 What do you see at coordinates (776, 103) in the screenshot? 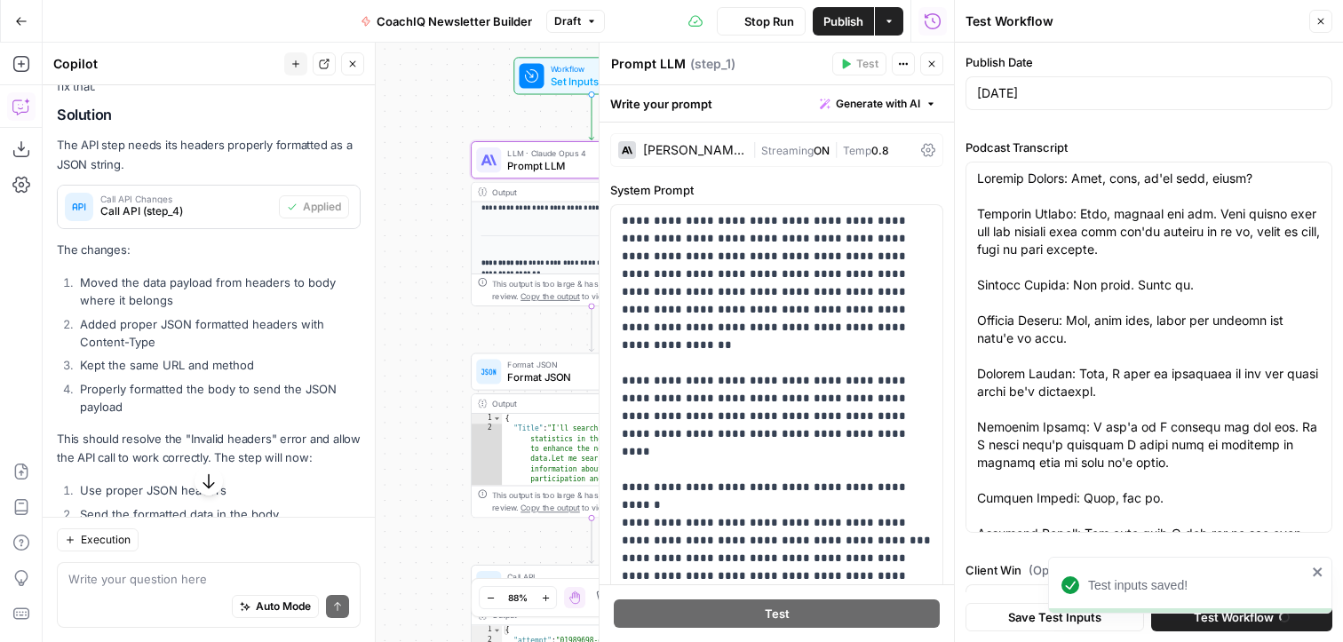
I see `div: Write your prompt` at bounding box center [776, 103].